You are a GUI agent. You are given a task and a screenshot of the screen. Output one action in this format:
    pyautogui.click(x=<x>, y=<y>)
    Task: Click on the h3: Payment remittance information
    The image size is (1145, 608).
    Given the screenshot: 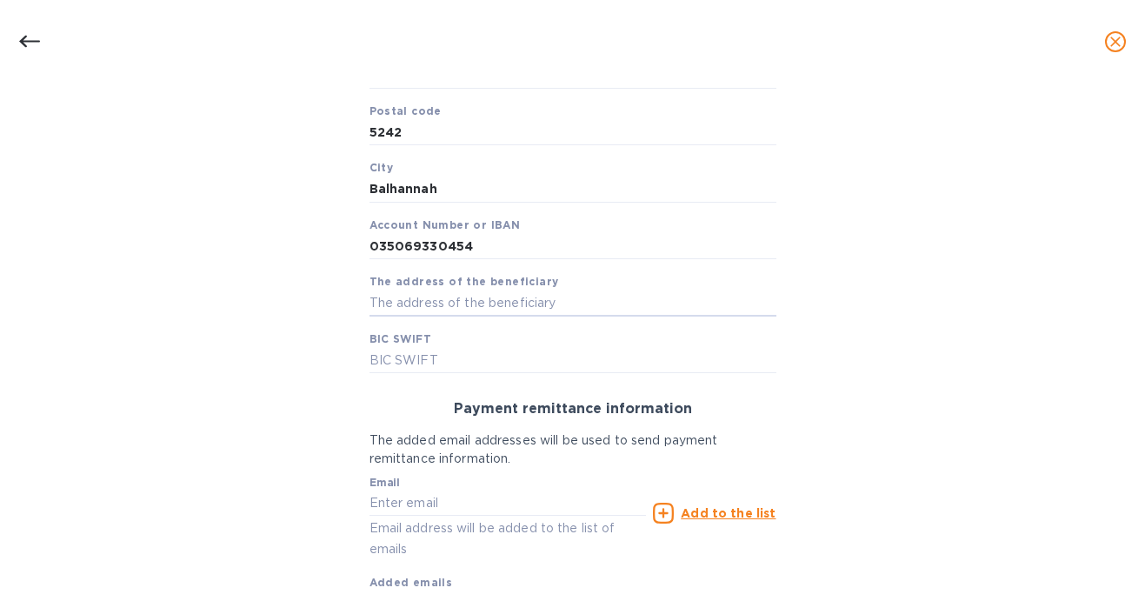 What is the action you would take?
    pyautogui.click(x=573, y=409)
    